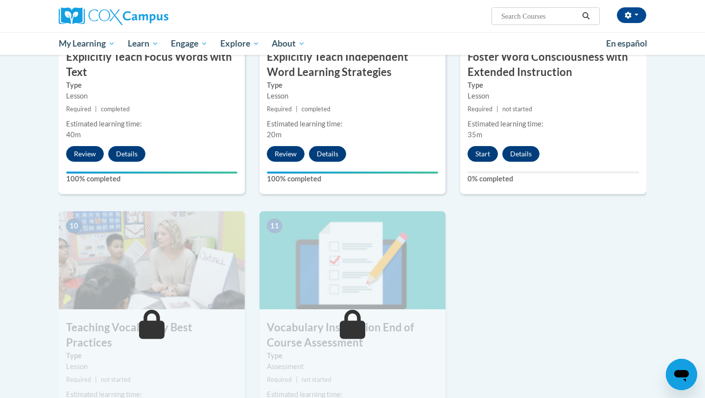 The image size is (705, 398). What do you see at coordinates (143, 44) in the screenshot?
I see `span: Learn` at bounding box center [143, 44].